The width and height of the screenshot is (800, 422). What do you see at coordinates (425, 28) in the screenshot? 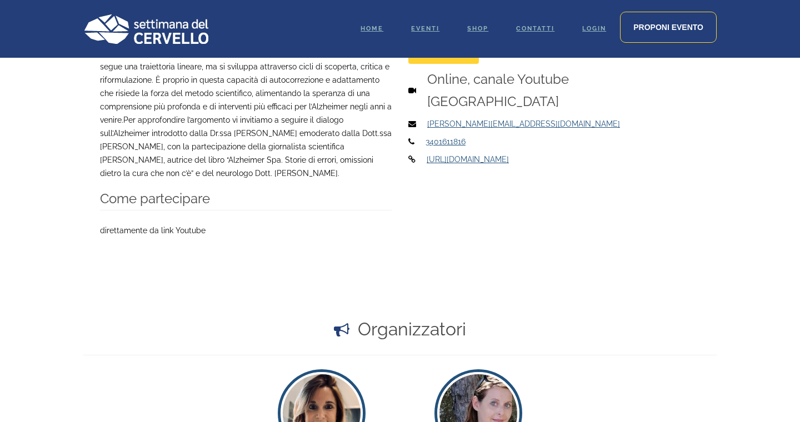
I see `span: Eventi` at bounding box center [425, 28].